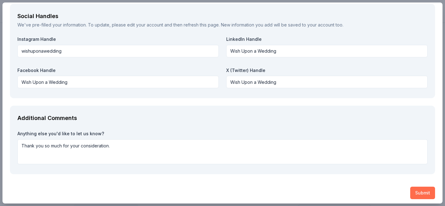  Describe the element at coordinates (223, 16) in the screenshot. I see `div: Social Handles` at that location.